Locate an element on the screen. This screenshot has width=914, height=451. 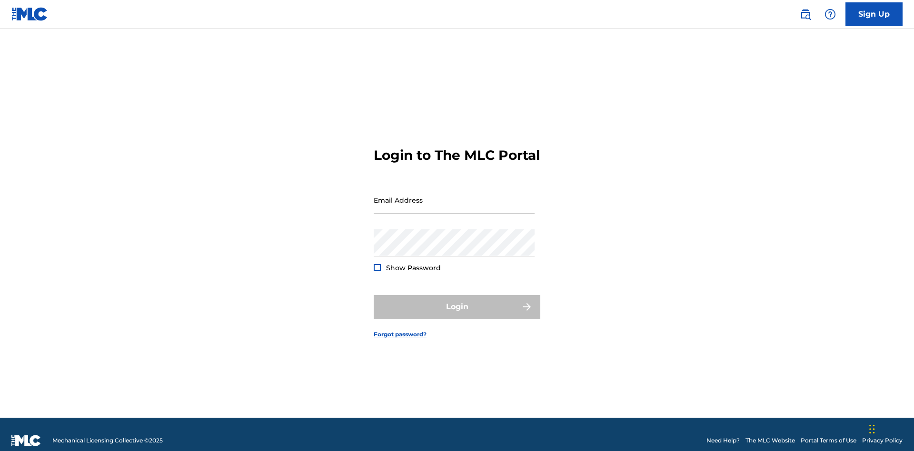
span: Mechanical Licensing Collective © 2025 is located at coordinates (108, 441).